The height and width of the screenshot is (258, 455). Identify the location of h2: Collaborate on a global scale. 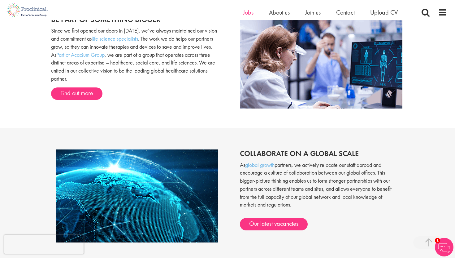
(320, 153).